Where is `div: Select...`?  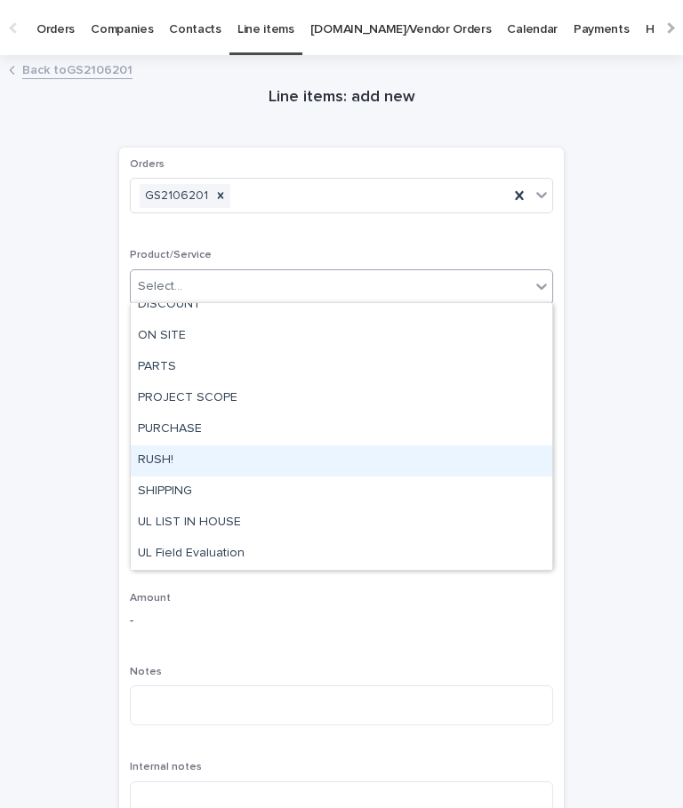
div: Select... is located at coordinates (160, 286).